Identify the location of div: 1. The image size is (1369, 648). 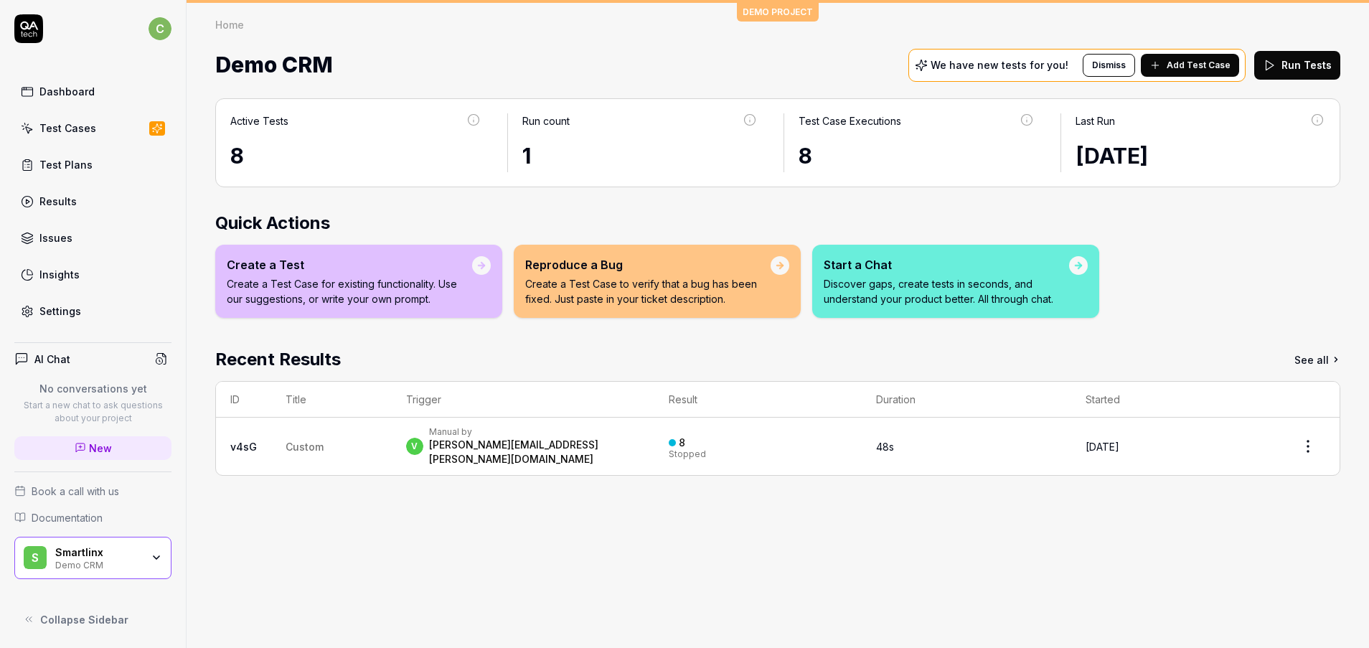
(640, 156).